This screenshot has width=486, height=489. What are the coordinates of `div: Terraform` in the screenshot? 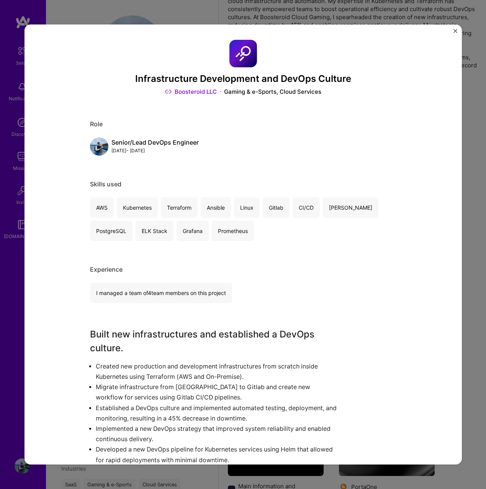 It's located at (179, 208).